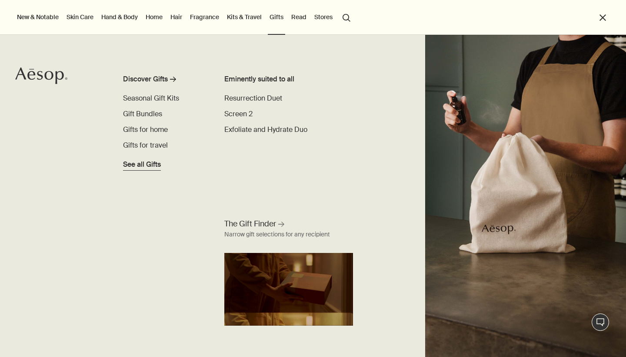  I want to click on span: See all Gifts, so click(142, 164).